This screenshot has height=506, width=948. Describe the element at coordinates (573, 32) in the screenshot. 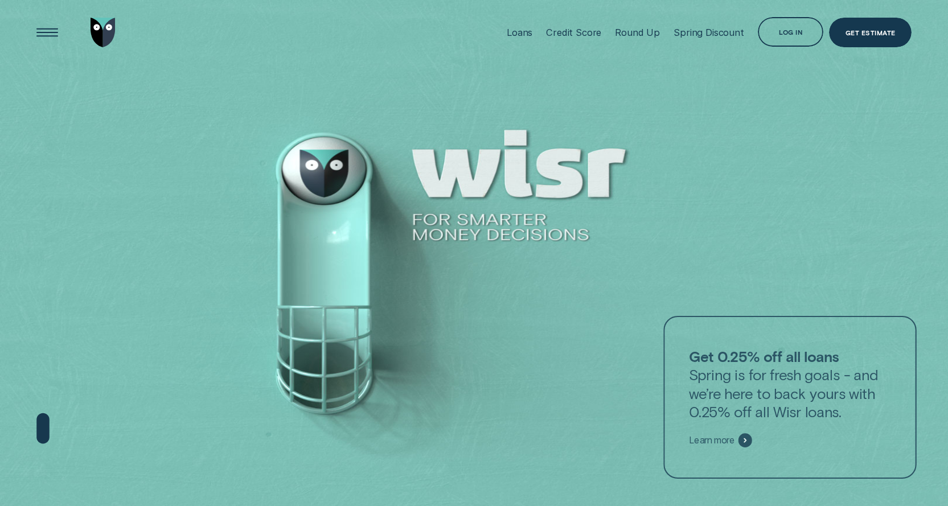

I see `div: Credit Score` at that location.